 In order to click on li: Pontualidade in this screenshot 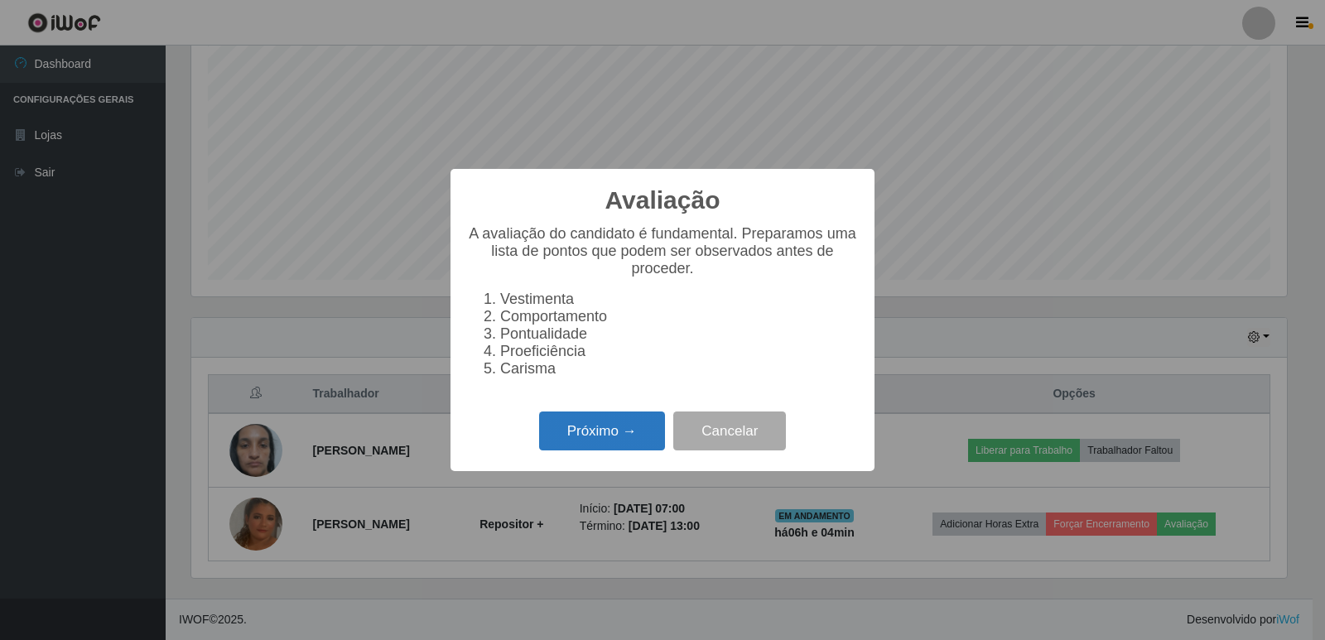, I will do `click(679, 334)`.